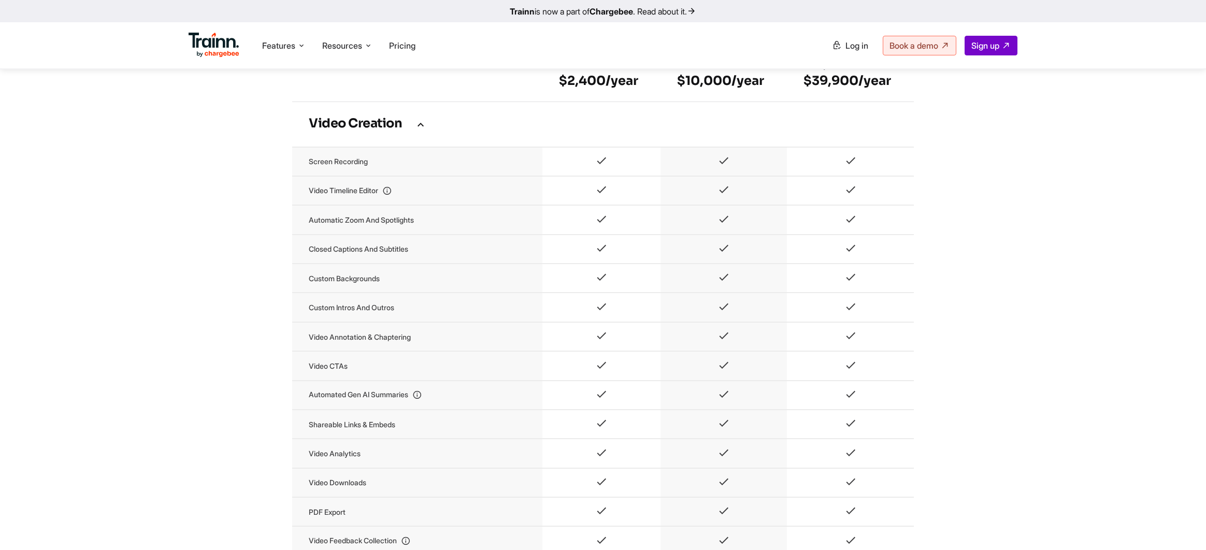 This screenshot has height=550, width=1206. I want to click on h6: $10,000/year, so click(724, 81).